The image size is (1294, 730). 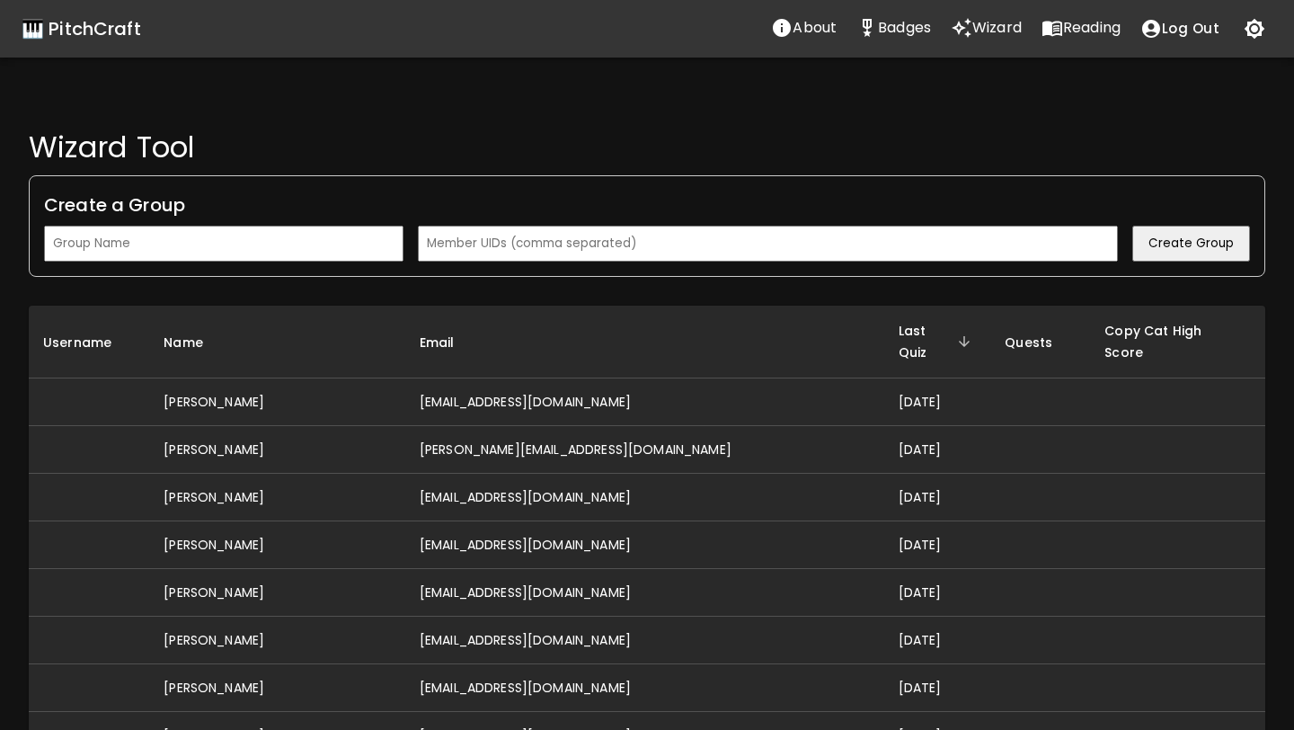 What do you see at coordinates (1081, 28) in the screenshot?
I see `button: Reading` at bounding box center [1081, 28].